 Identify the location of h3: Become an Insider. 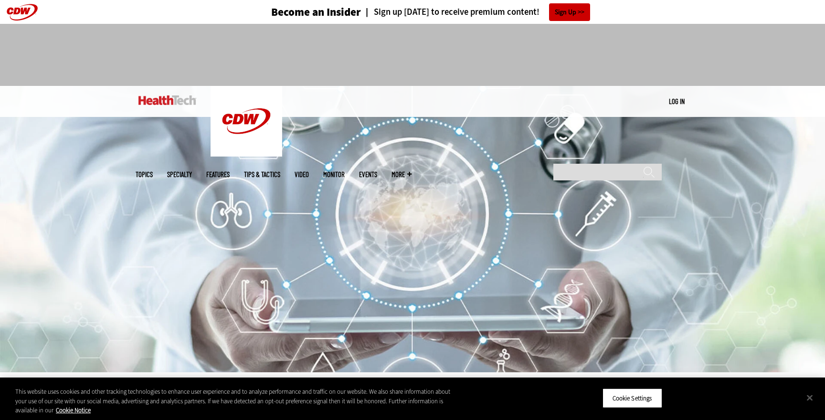
(316, 12).